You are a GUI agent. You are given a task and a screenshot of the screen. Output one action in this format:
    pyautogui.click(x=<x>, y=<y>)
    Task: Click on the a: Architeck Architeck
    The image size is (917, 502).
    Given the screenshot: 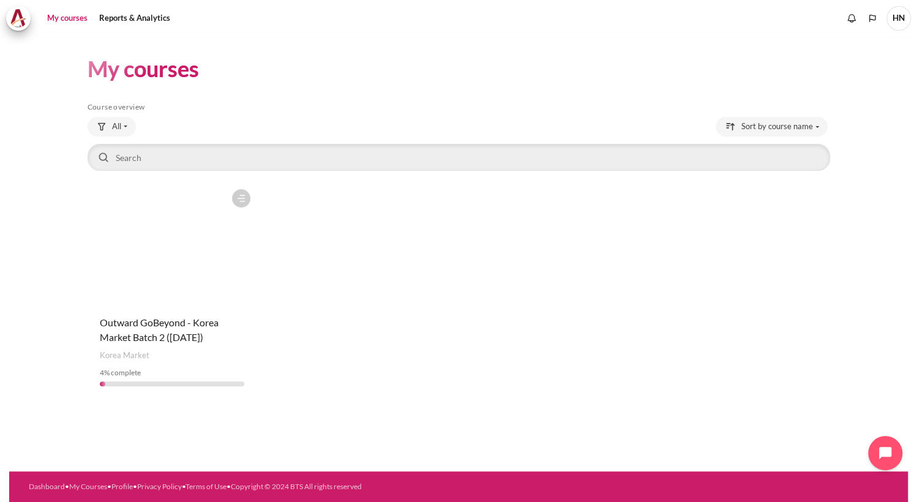 What is the action you would take?
    pyautogui.click(x=21, y=18)
    